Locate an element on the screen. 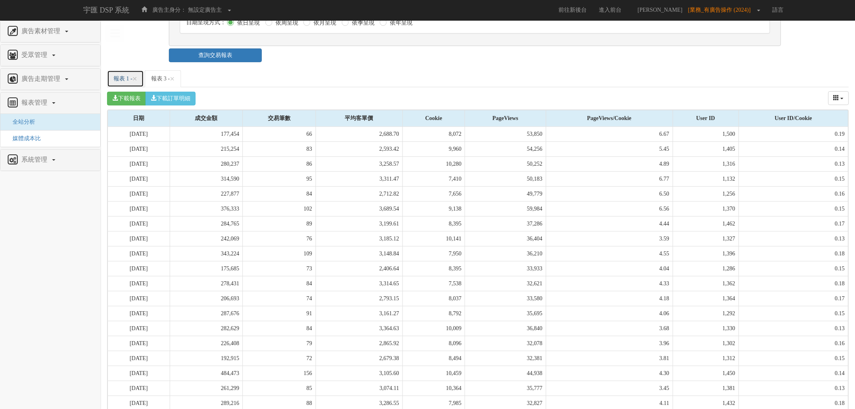 The width and height of the screenshot is (855, 409). td: 2,406.64 is located at coordinates (359, 268).